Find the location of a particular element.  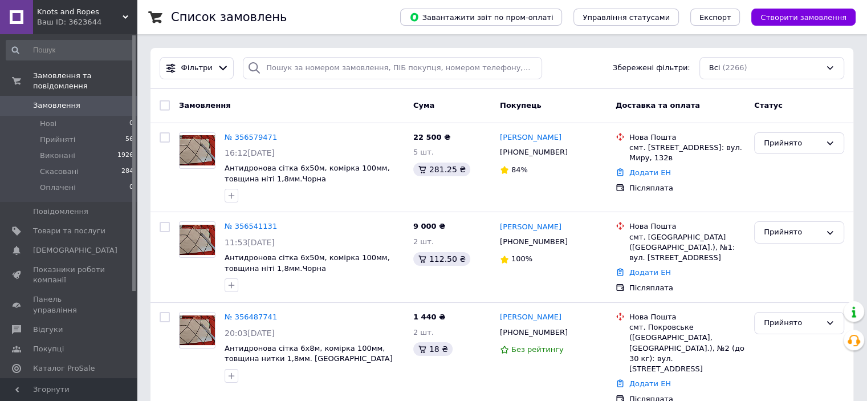

button: Створити замовлення is located at coordinates (804, 17).